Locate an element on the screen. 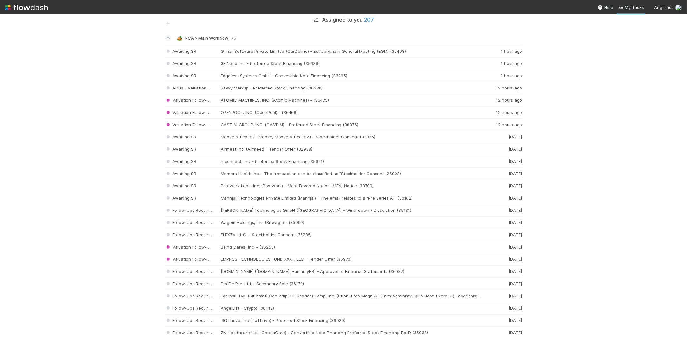  div: Memora Health Inc. - The transaction can be classified as "Stockholder Consent (26903) is located at coordinates (352, 174).